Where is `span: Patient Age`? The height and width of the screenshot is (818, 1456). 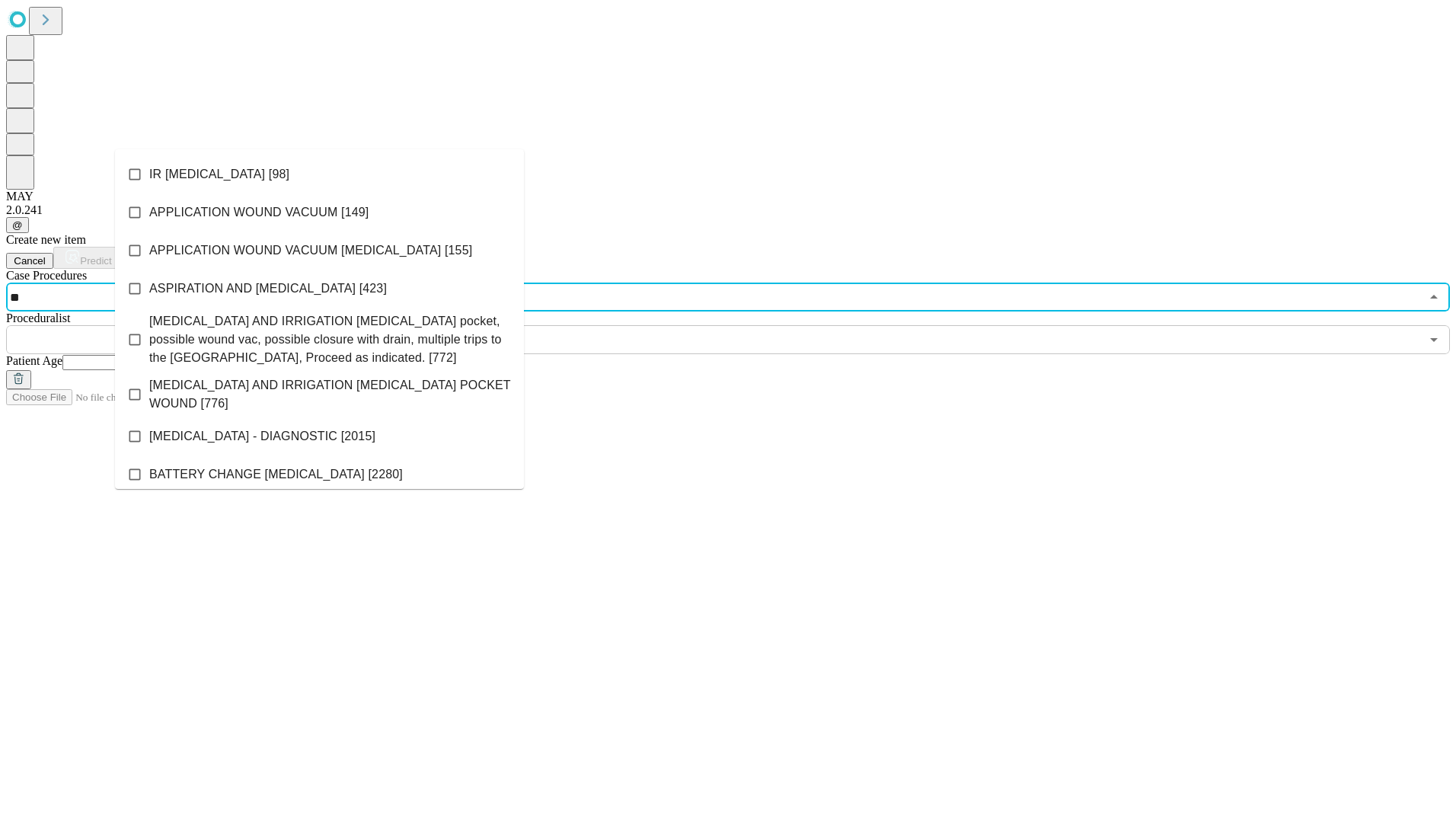
span: Patient Age is located at coordinates (34, 361).